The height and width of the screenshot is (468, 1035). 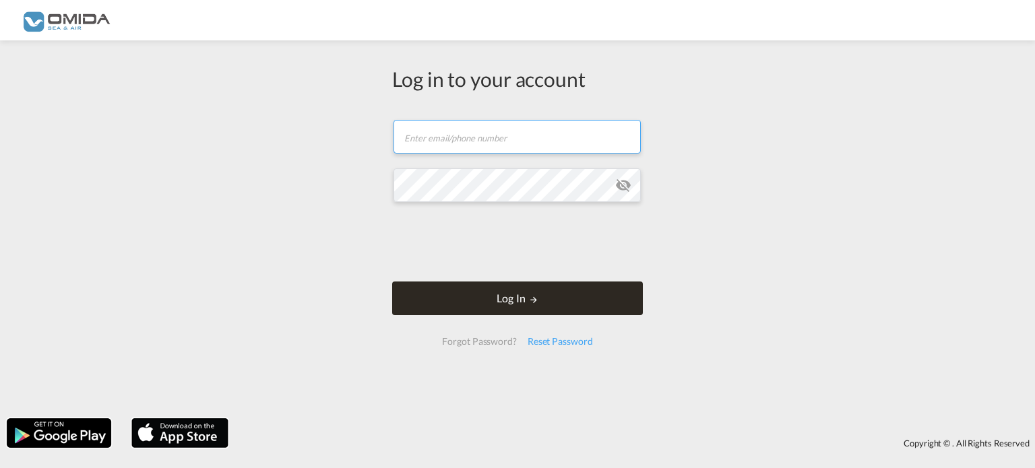 I want to click on md-icon: icon-eye-off, so click(x=623, y=185).